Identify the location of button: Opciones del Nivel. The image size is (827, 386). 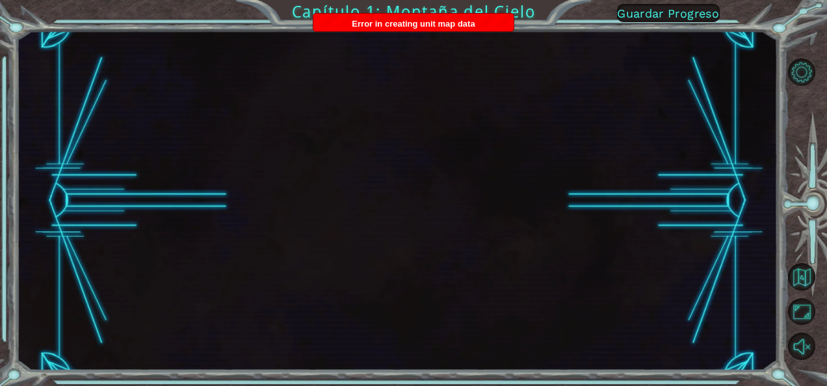
(802, 72).